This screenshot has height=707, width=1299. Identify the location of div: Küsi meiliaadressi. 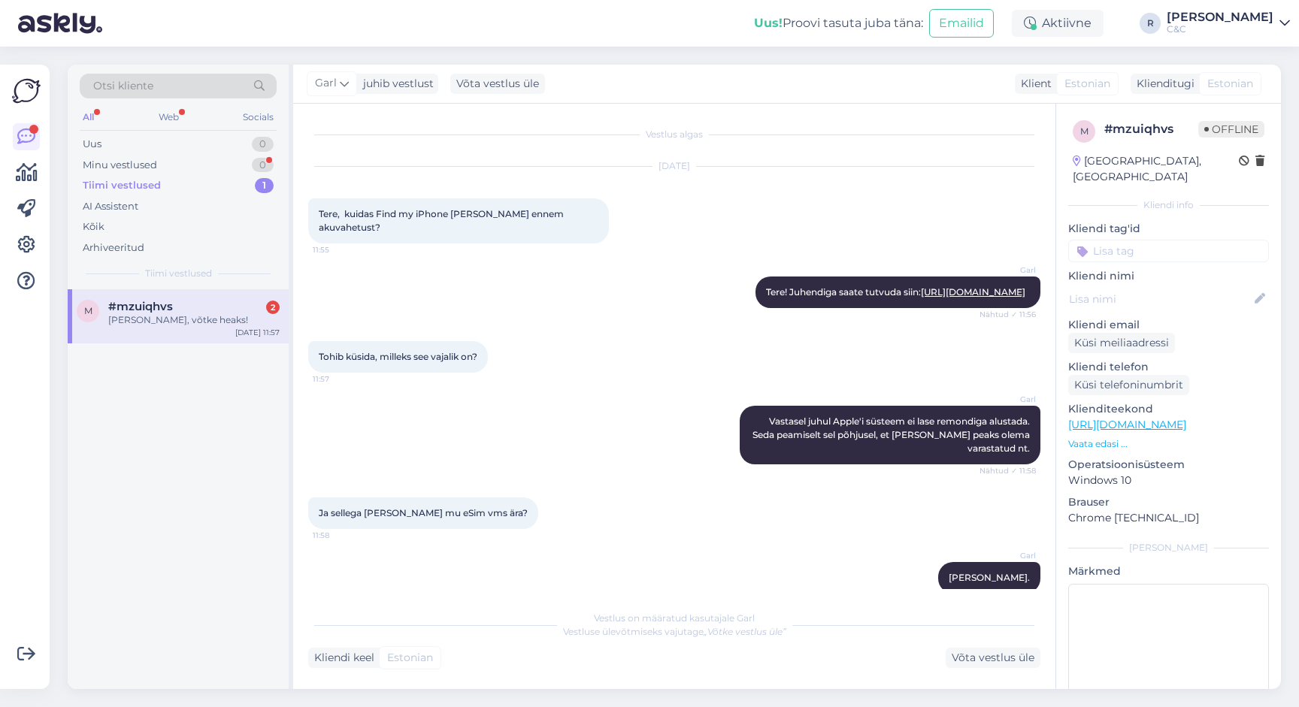
(1122, 343).